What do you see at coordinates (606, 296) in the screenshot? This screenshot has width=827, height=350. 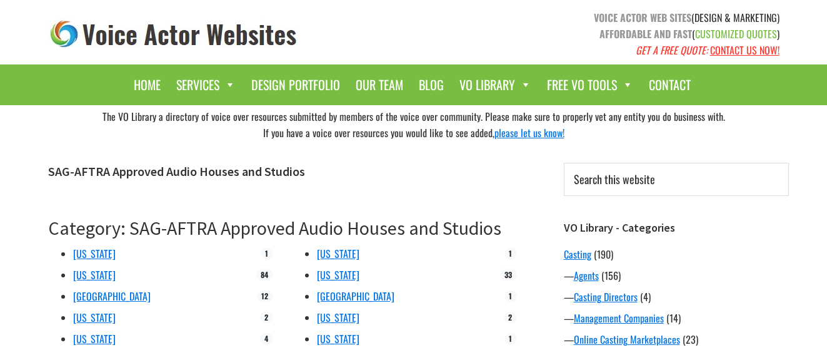 I see `a: Casting Directors` at bounding box center [606, 296].